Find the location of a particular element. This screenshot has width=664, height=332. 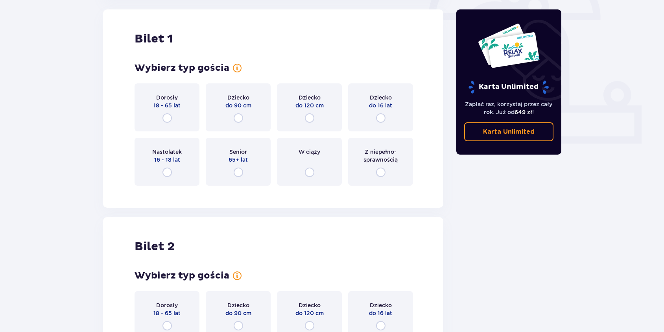

p: Zapłać raz, korzystaj przez cały rok. Już od ! is located at coordinates (509, 108).